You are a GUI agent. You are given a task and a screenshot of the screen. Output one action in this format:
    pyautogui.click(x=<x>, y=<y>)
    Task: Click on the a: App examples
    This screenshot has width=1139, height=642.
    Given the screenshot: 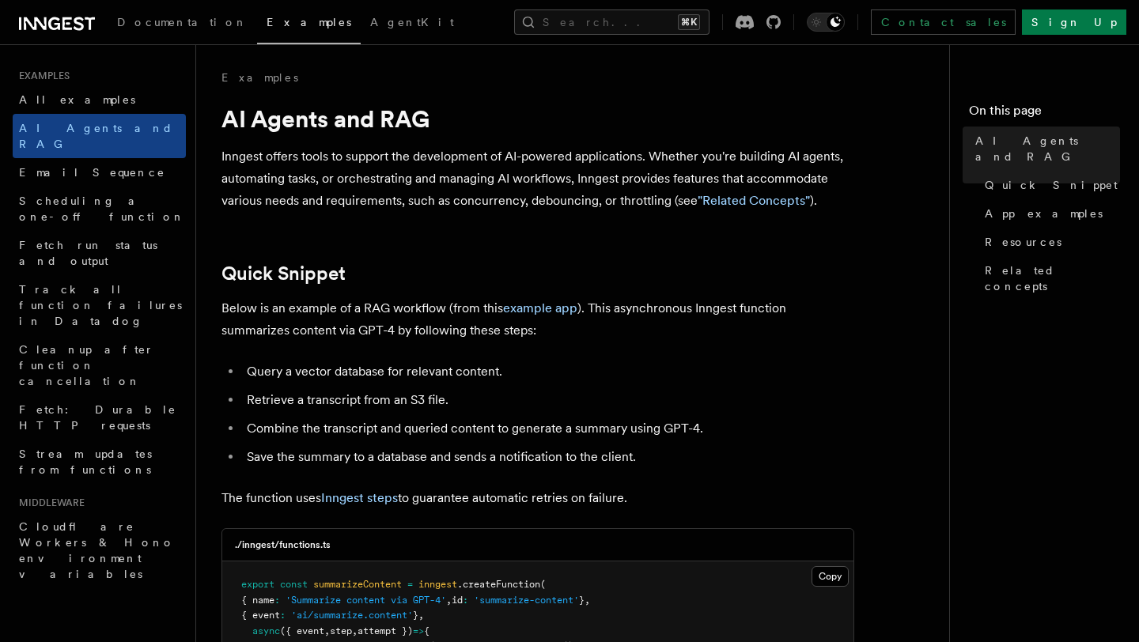 What is the action you would take?
    pyautogui.click(x=1049, y=214)
    